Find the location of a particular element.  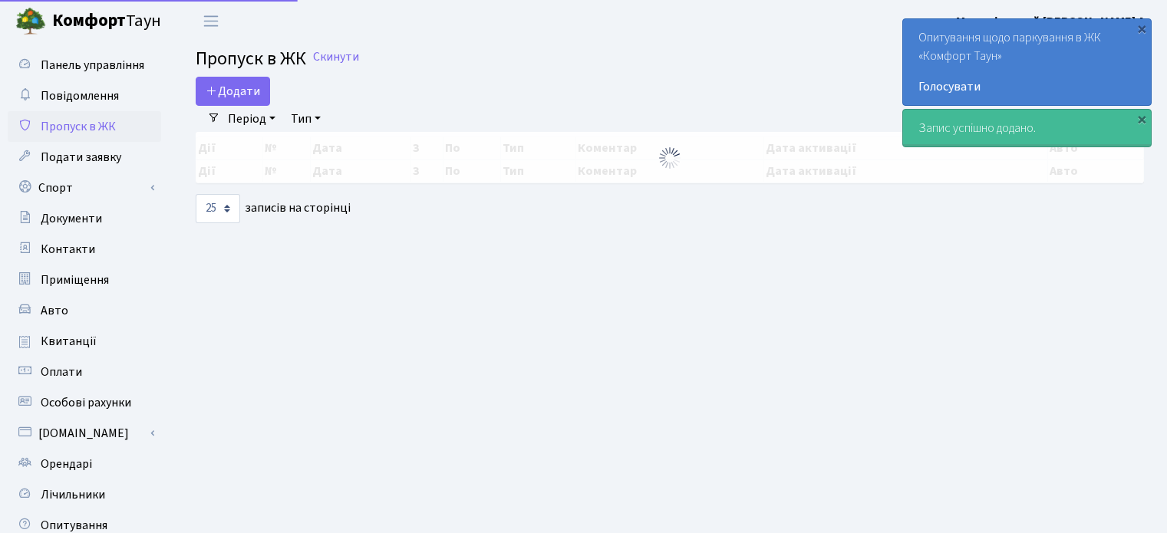

img: logo.png is located at coordinates (31, 21).